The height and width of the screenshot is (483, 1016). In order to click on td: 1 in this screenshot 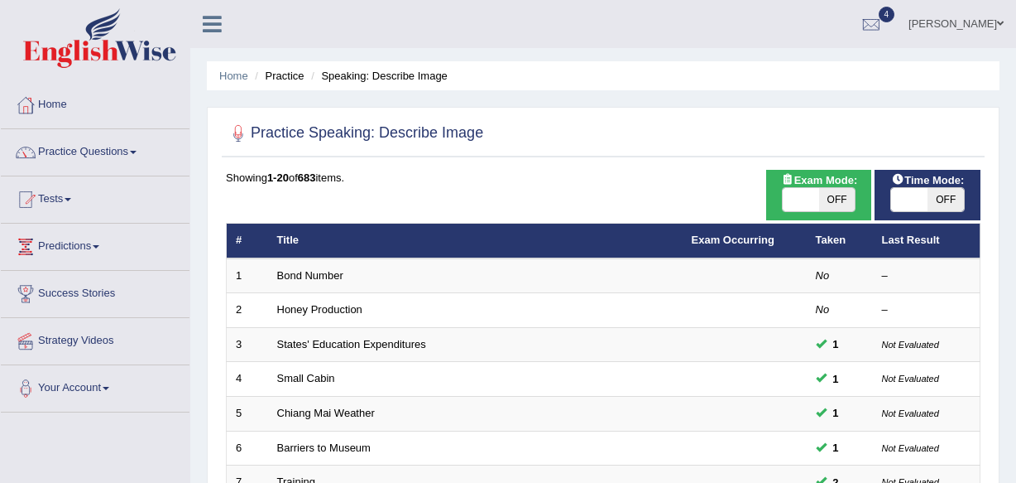, I will do `click(247, 276)`.